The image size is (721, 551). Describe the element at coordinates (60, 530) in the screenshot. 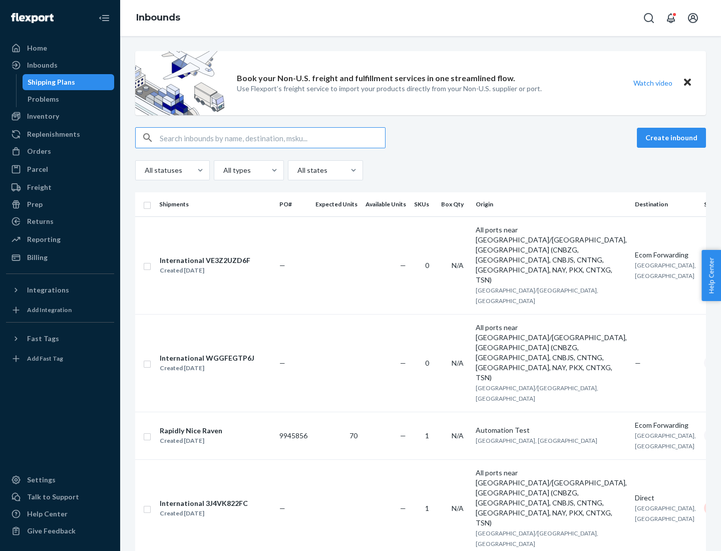

I see `button: Give Feedback` at that location.